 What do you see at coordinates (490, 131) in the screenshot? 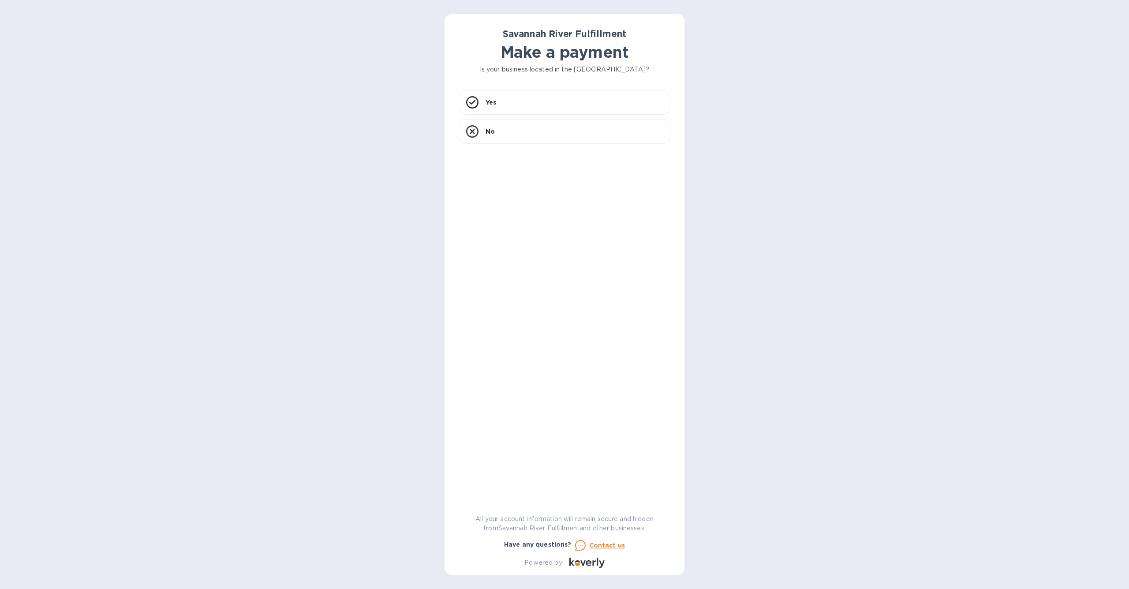
I see `p: No` at bounding box center [490, 131].